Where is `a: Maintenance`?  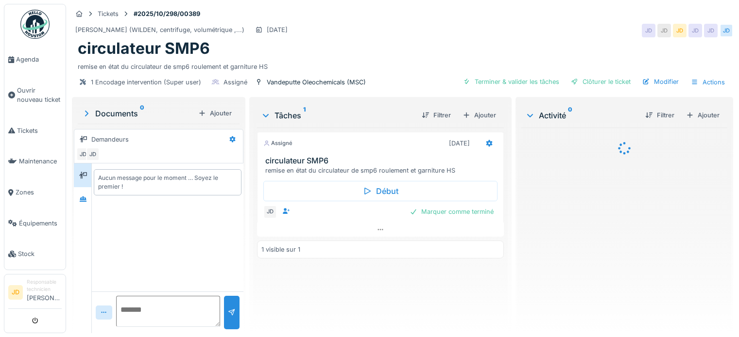 a: Maintenance is located at coordinates (35, 162).